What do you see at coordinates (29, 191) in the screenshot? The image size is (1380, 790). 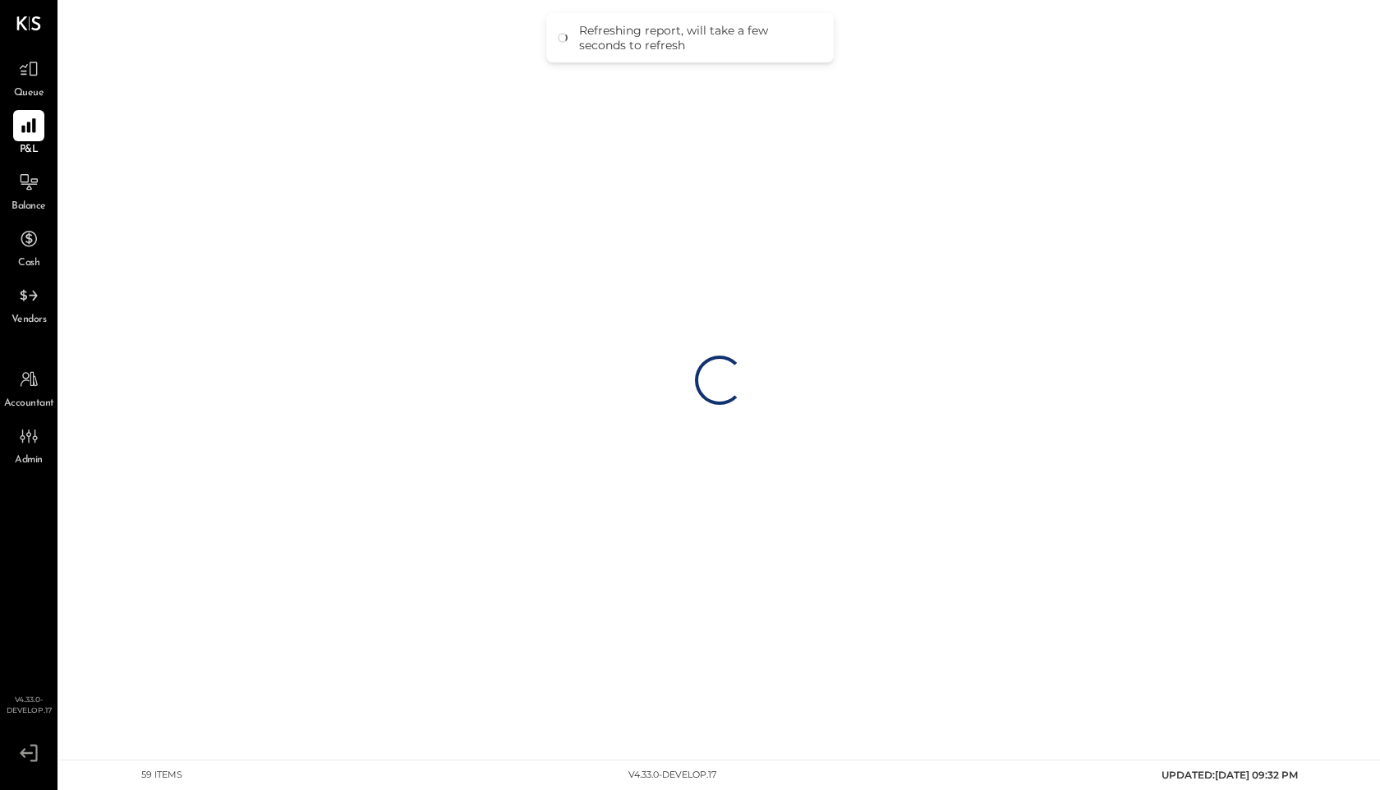 I see `a: Balance` at bounding box center [29, 191].